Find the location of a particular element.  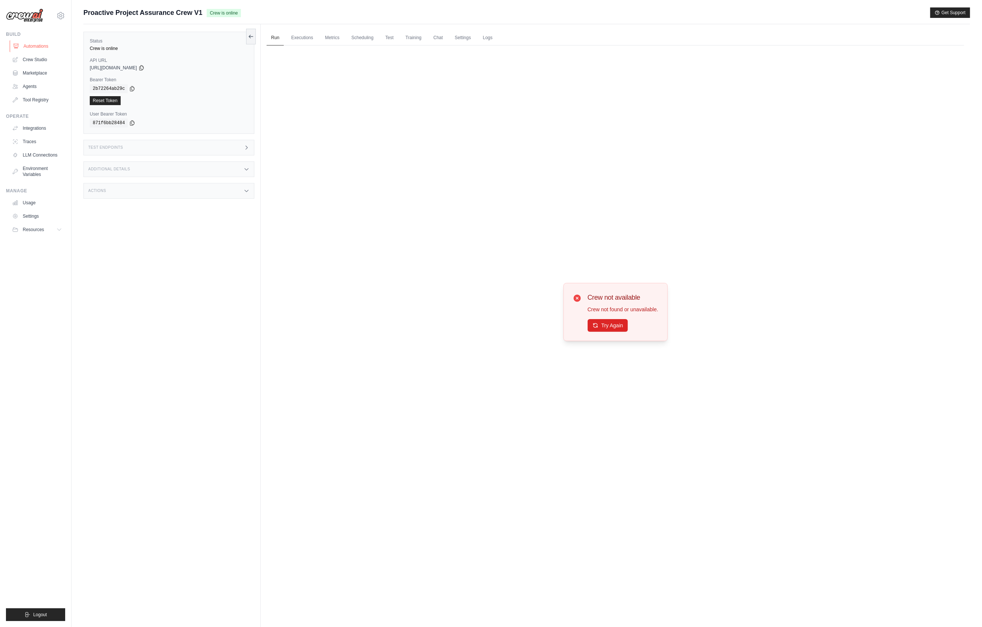

h3: Crew not available is located at coordinates (623, 297).